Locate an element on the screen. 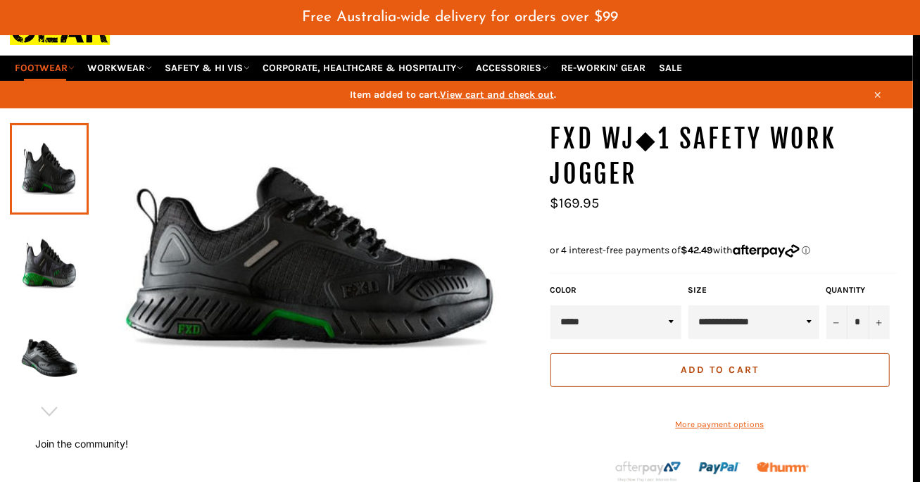  span: $169.95 is located at coordinates (575, 203).